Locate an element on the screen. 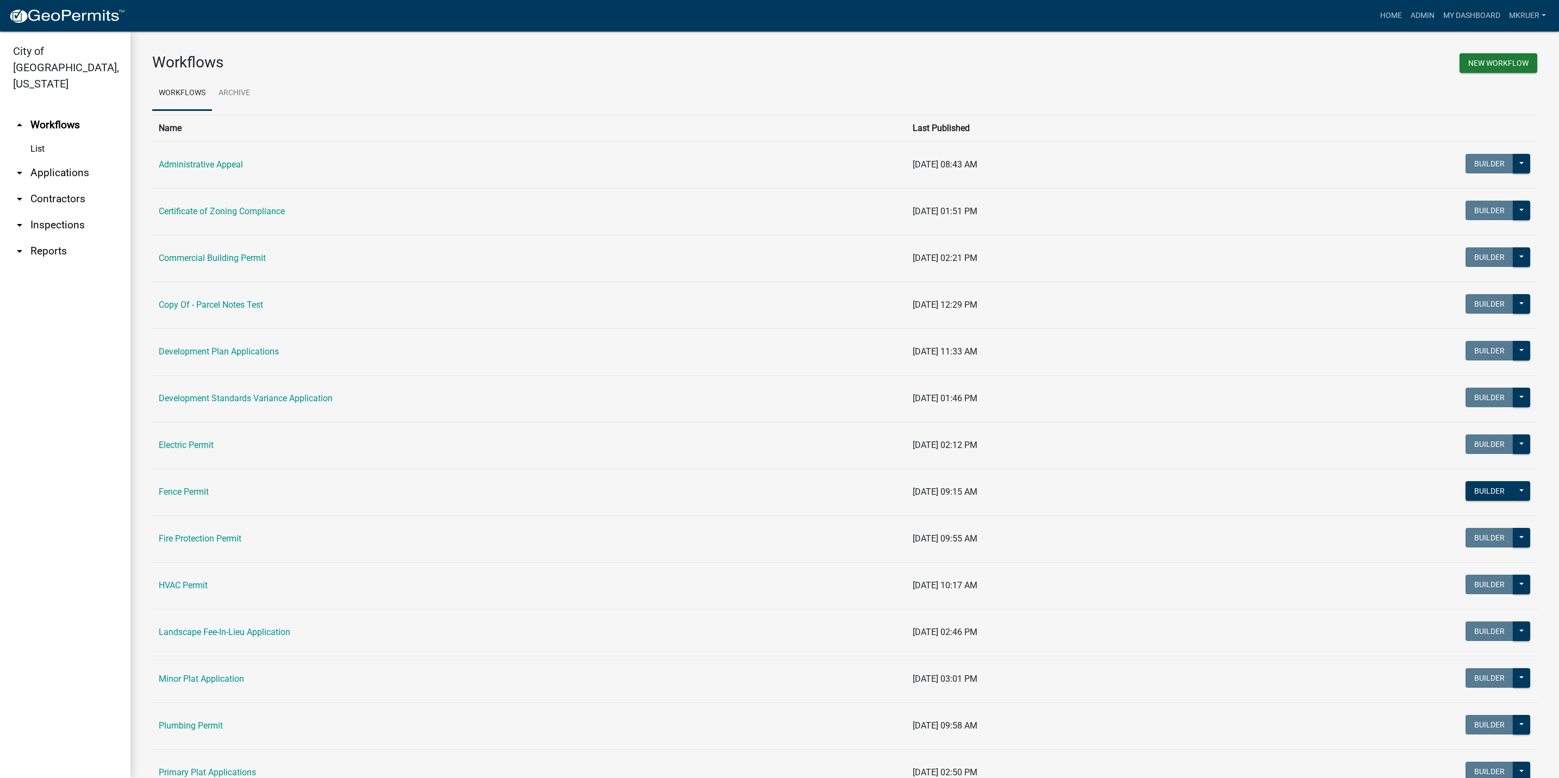 This screenshot has width=1559, height=778. a: Primary Plat Applications is located at coordinates (207, 772).